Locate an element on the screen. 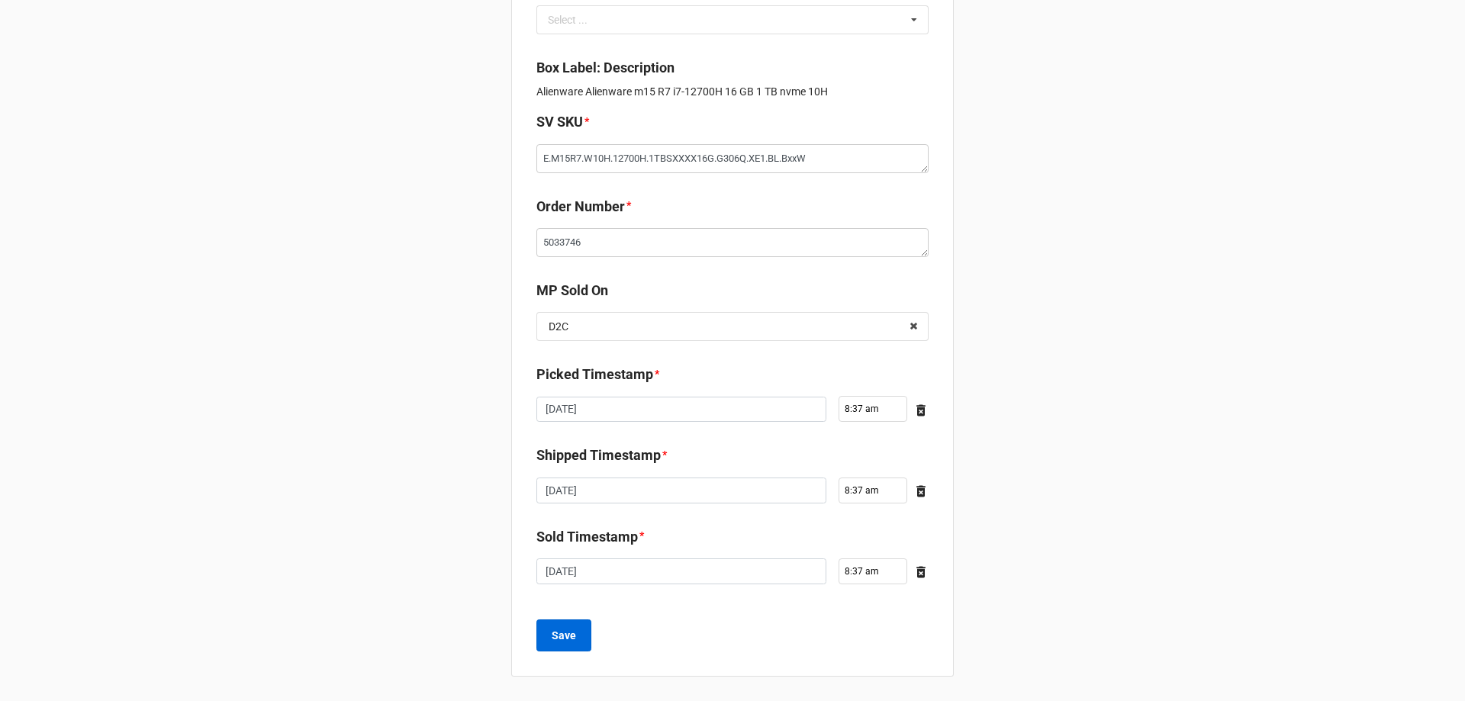 The width and height of the screenshot is (1465, 701). button: Save is located at coordinates (564, 636).